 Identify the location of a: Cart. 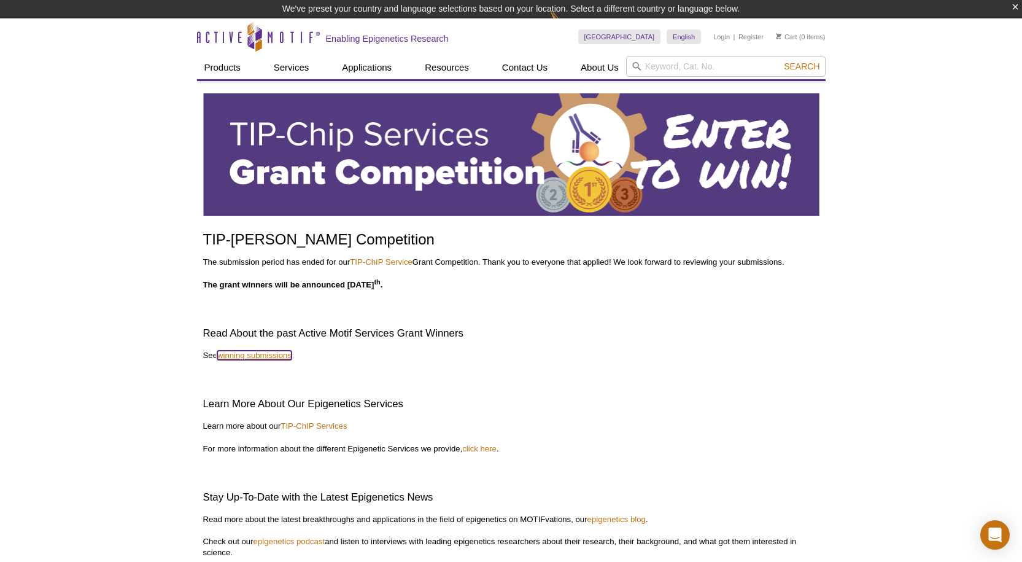
(786, 37).